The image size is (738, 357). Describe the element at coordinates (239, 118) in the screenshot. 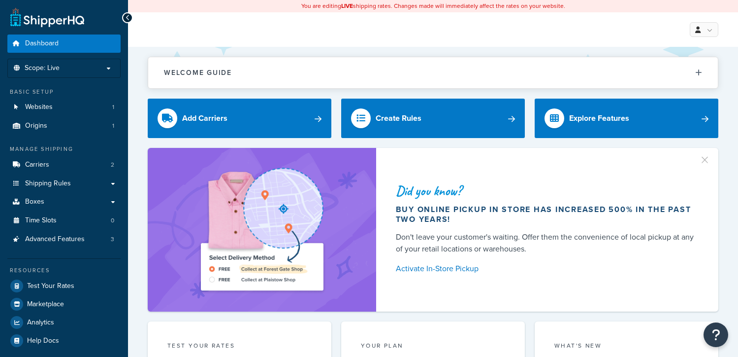

I see `a: Add Carriers` at that location.